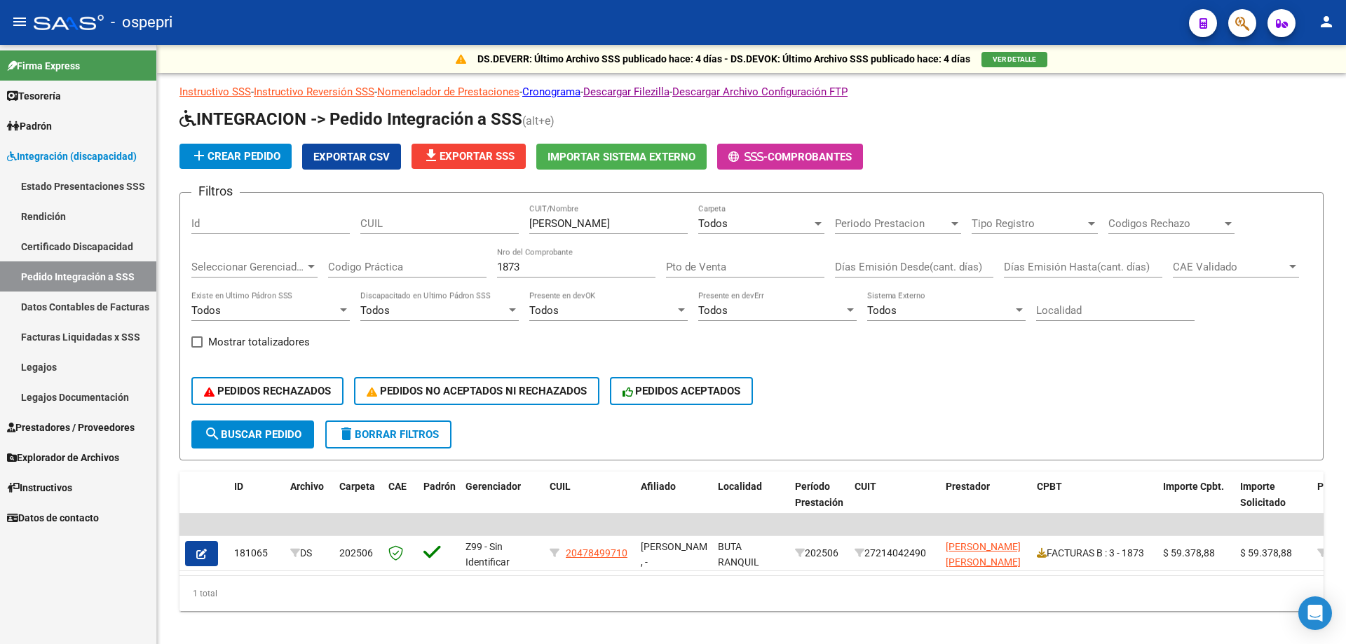  What do you see at coordinates (309, 553) in the screenshot?
I see `div: DS` at bounding box center [309, 553].